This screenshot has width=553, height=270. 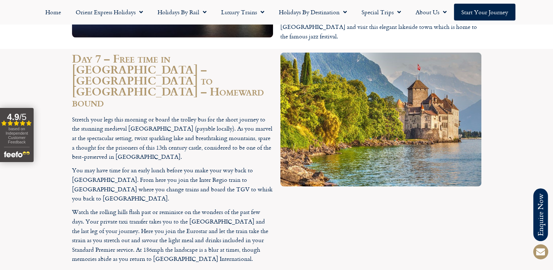 I want to click on a: Home, so click(x=53, y=12).